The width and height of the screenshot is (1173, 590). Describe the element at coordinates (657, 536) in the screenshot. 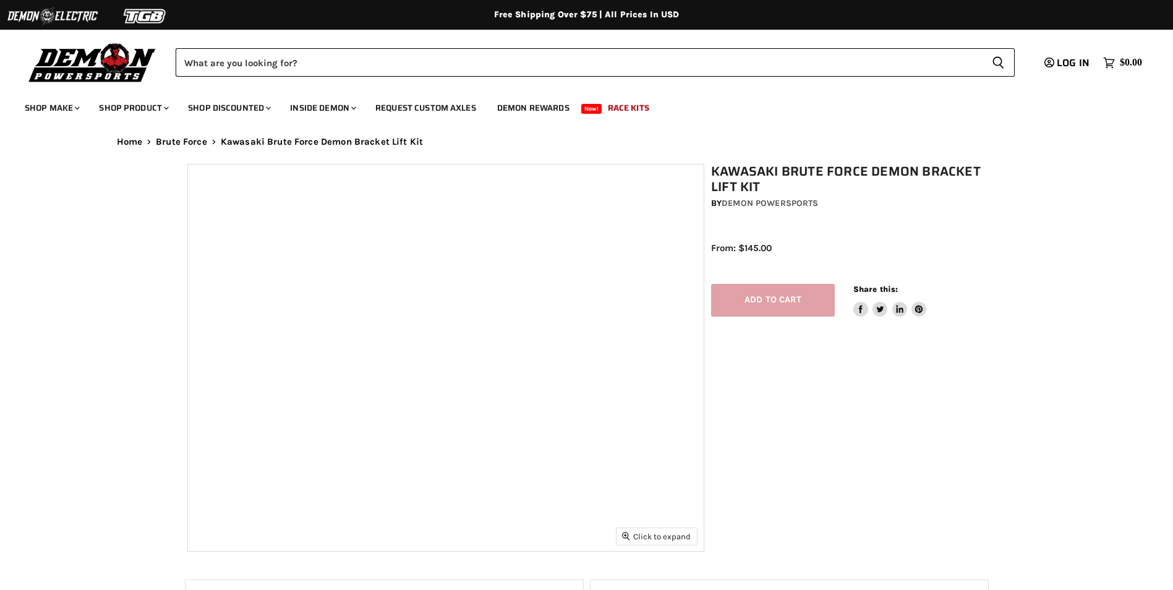

I see `button: Click to expand` at that location.